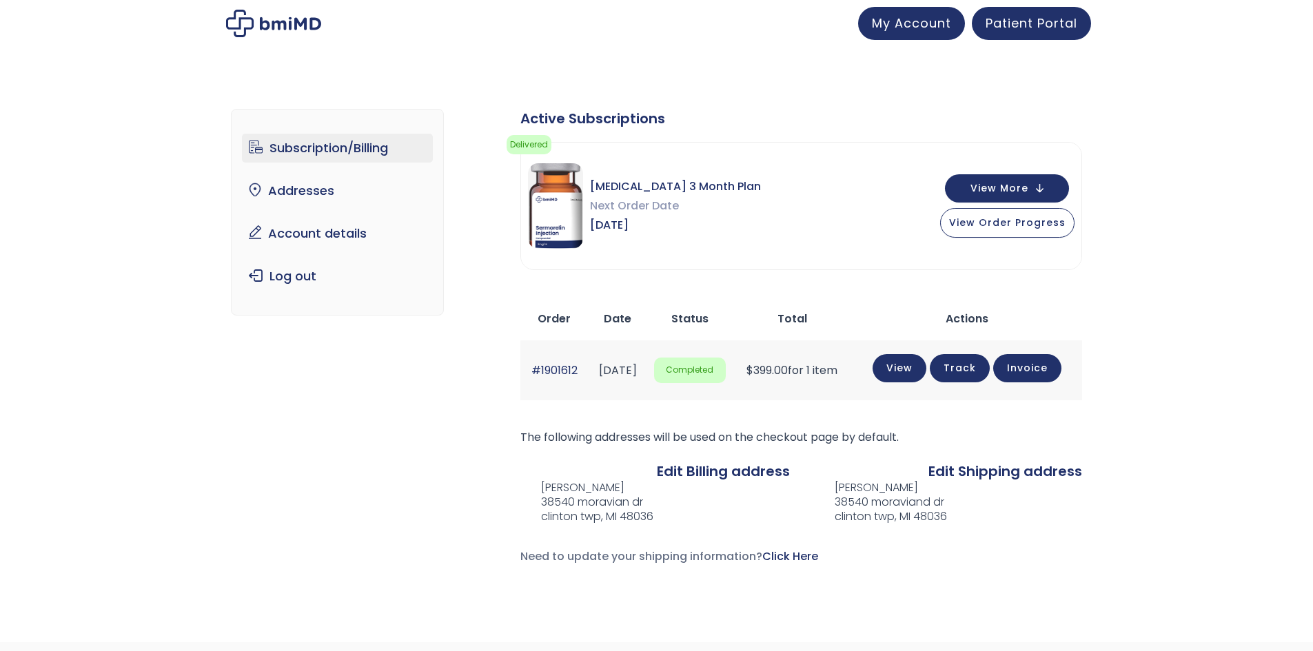  Describe the element at coordinates (675, 206) in the screenshot. I see `span: Next Order Date` at that location.